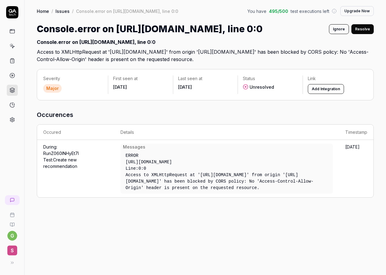 The image size is (386, 275). I want to click on div: Unresolved, so click(270, 87).